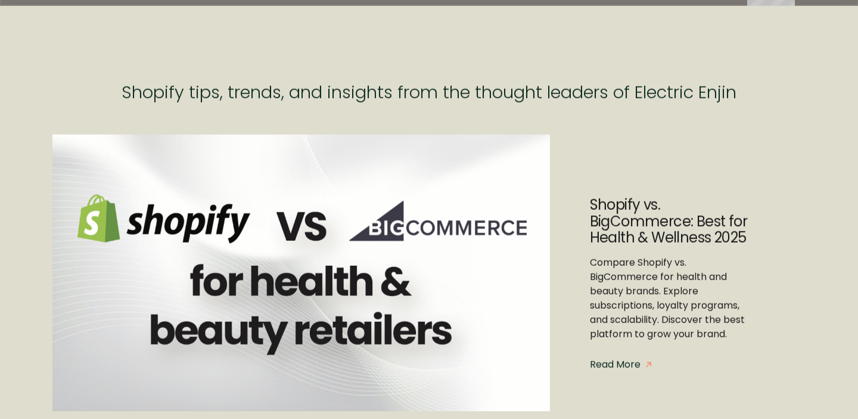  What do you see at coordinates (671, 220) in the screenshot?
I see `a: Shopify vs. BigCommerce: Best for Health & Wellness 2025` at bounding box center [671, 220].